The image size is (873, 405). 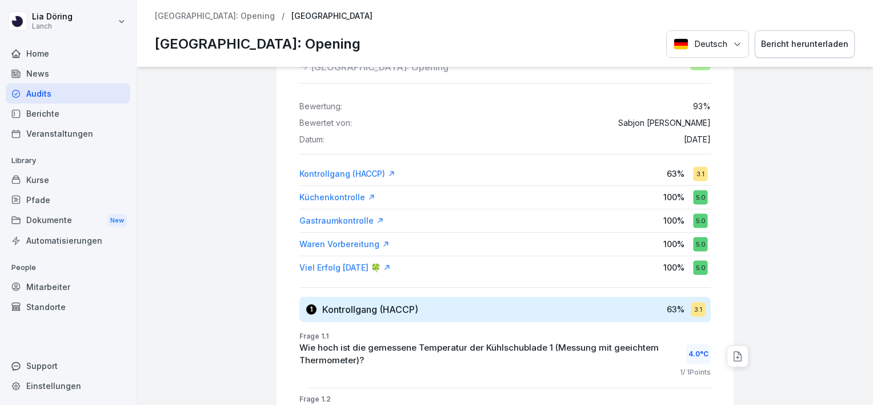 I want to click on div: Küchenkontrolle, so click(x=337, y=197).